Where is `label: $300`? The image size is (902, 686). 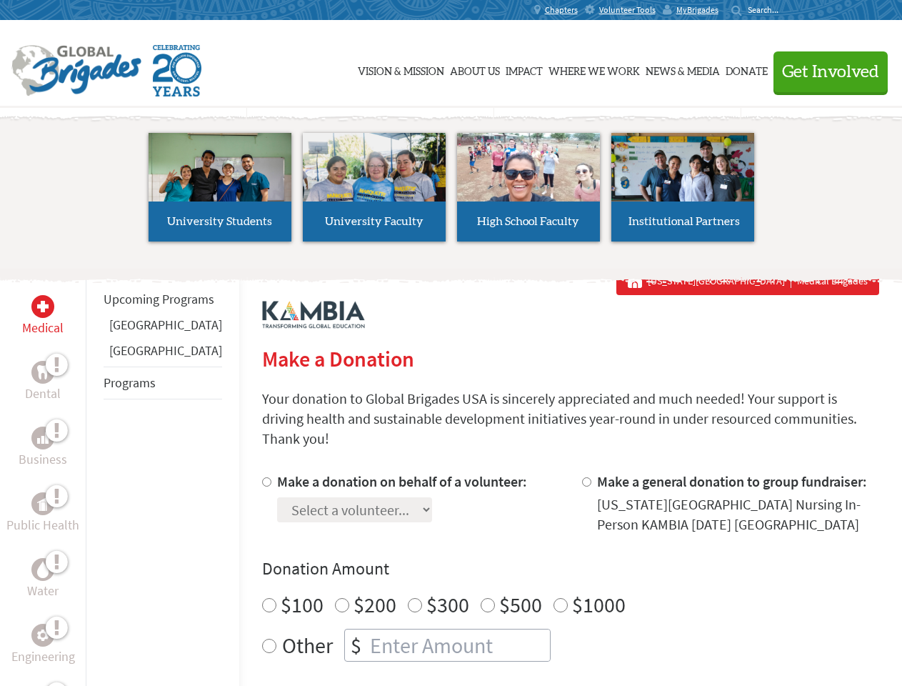
label: $300 is located at coordinates (448, 604).